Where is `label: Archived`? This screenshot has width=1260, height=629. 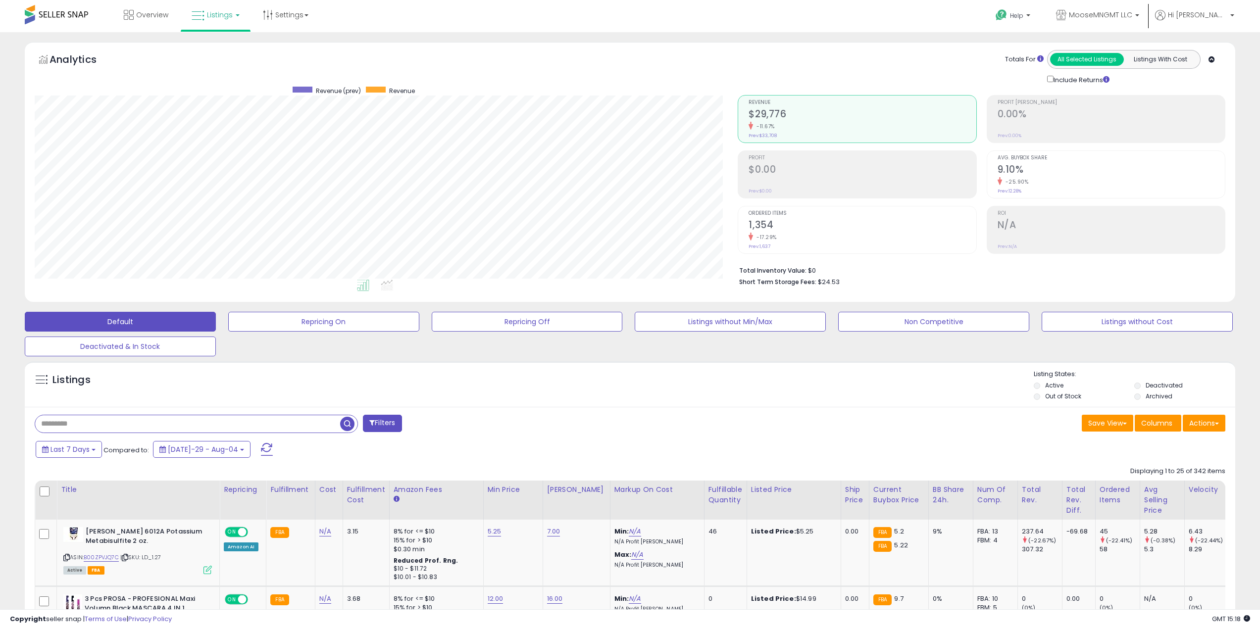
label: Archived is located at coordinates (1159, 396).